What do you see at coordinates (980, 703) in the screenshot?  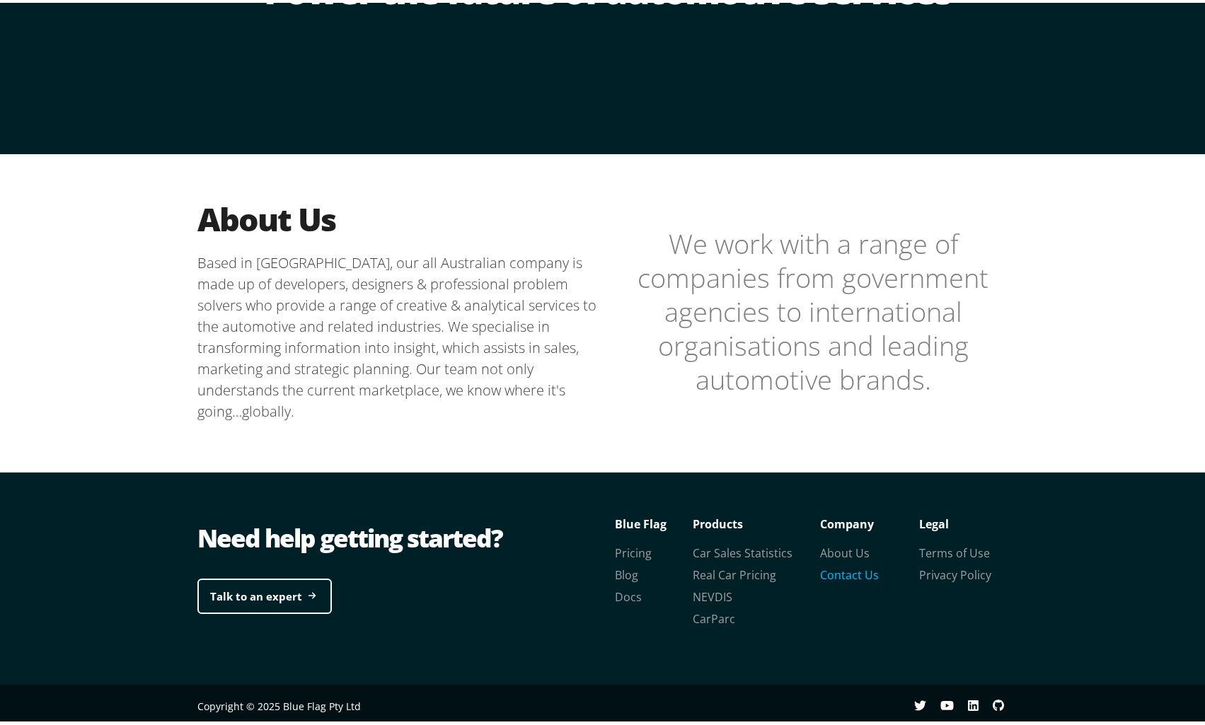 I see `a: linkedin` at bounding box center [980, 703].